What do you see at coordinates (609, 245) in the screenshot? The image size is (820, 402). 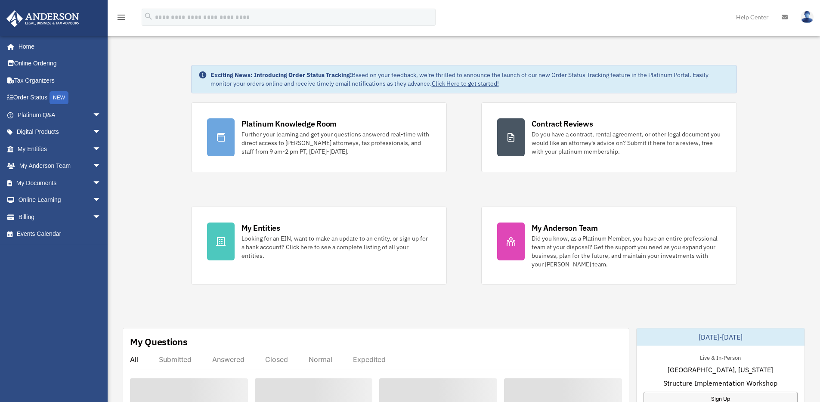 I see `a: My Anderson Team Did you know, as a Platinum Member, you have an entire professional team at your...` at bounding box center [609, 245].